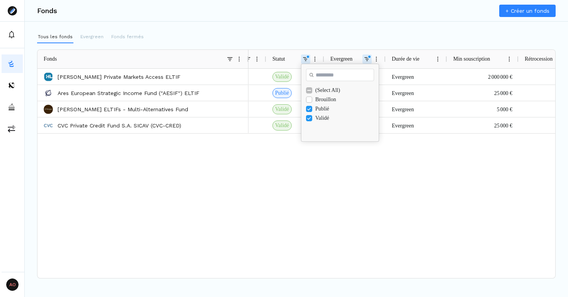 This screenshot has height=297, width=568. What do you see at coordinates (12, 129) in the screenshot?
I see `button: commissions` at bounding box center [12, 129].